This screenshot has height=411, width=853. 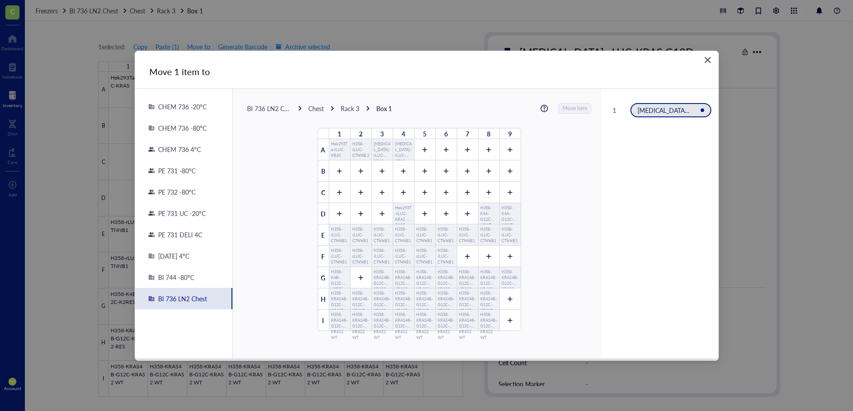 What do you see at coordinates (323, 192) in the screenshot?
I see `div: C` at bounding box center [323, 192].